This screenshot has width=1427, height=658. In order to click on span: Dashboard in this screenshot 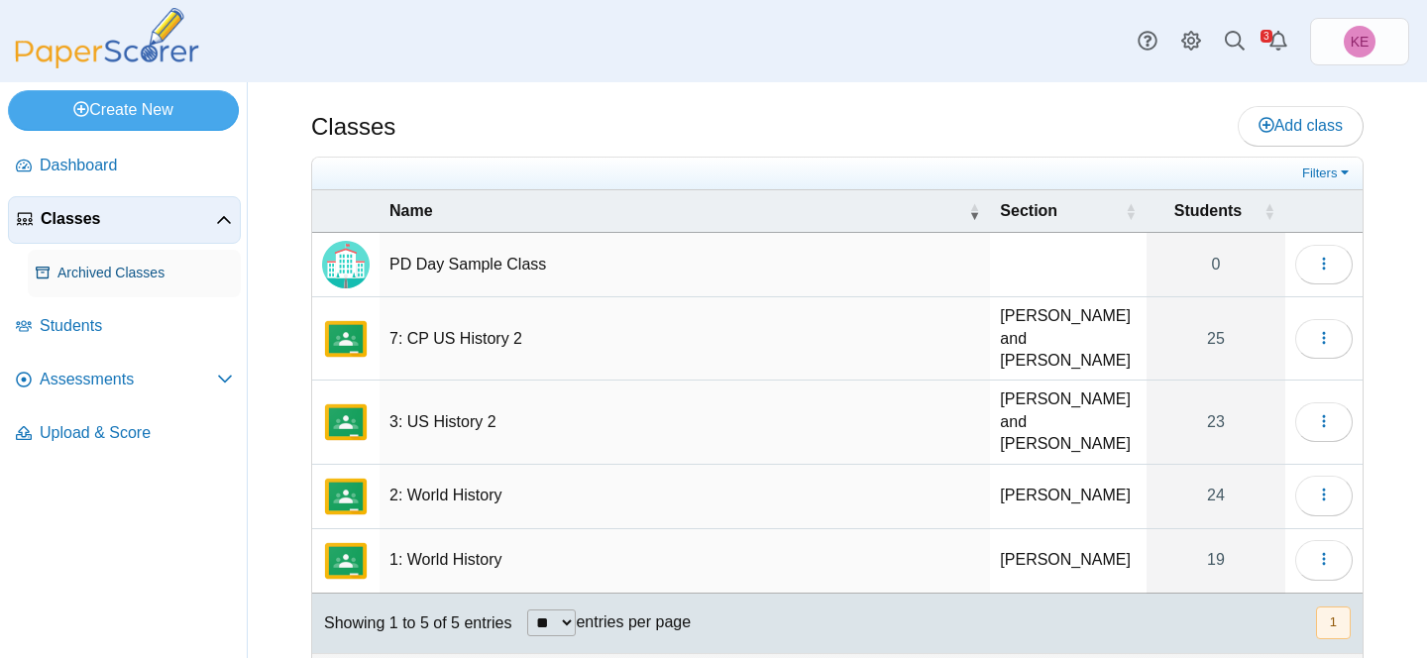, I will do `click(136, 166)`.